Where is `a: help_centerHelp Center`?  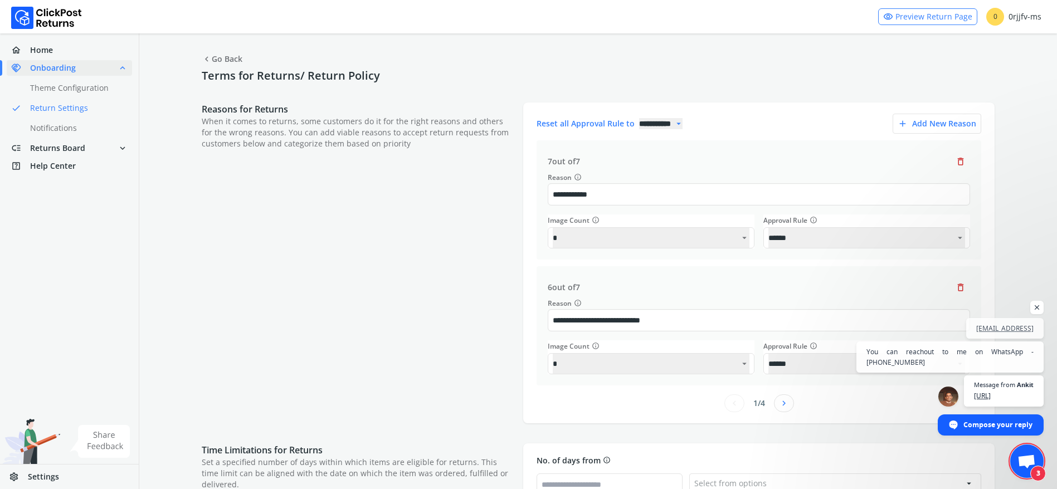 a: help_centerHelp Center is located at coordinates (69, 166).